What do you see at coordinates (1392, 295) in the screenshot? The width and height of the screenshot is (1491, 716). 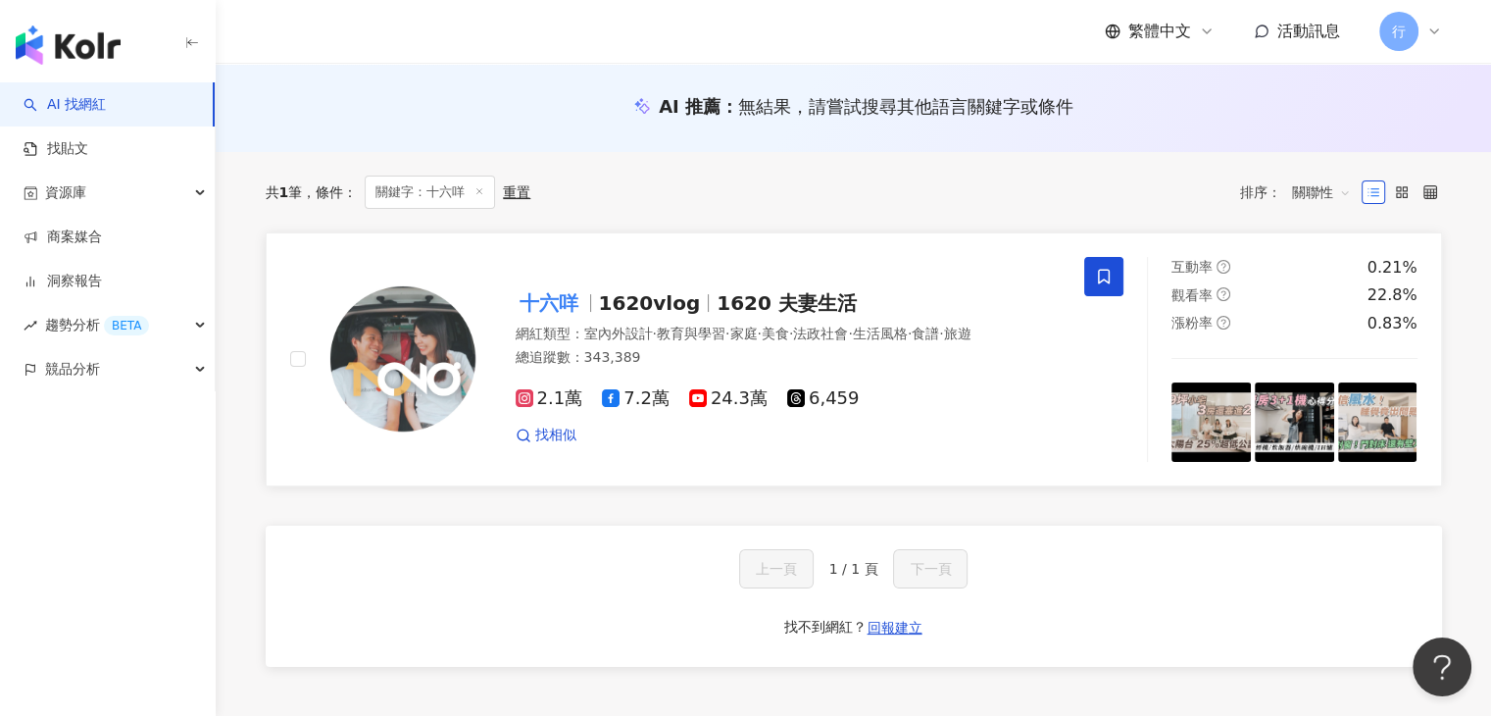 I see `div: 22.8%` at bounding box center [1392, 295].